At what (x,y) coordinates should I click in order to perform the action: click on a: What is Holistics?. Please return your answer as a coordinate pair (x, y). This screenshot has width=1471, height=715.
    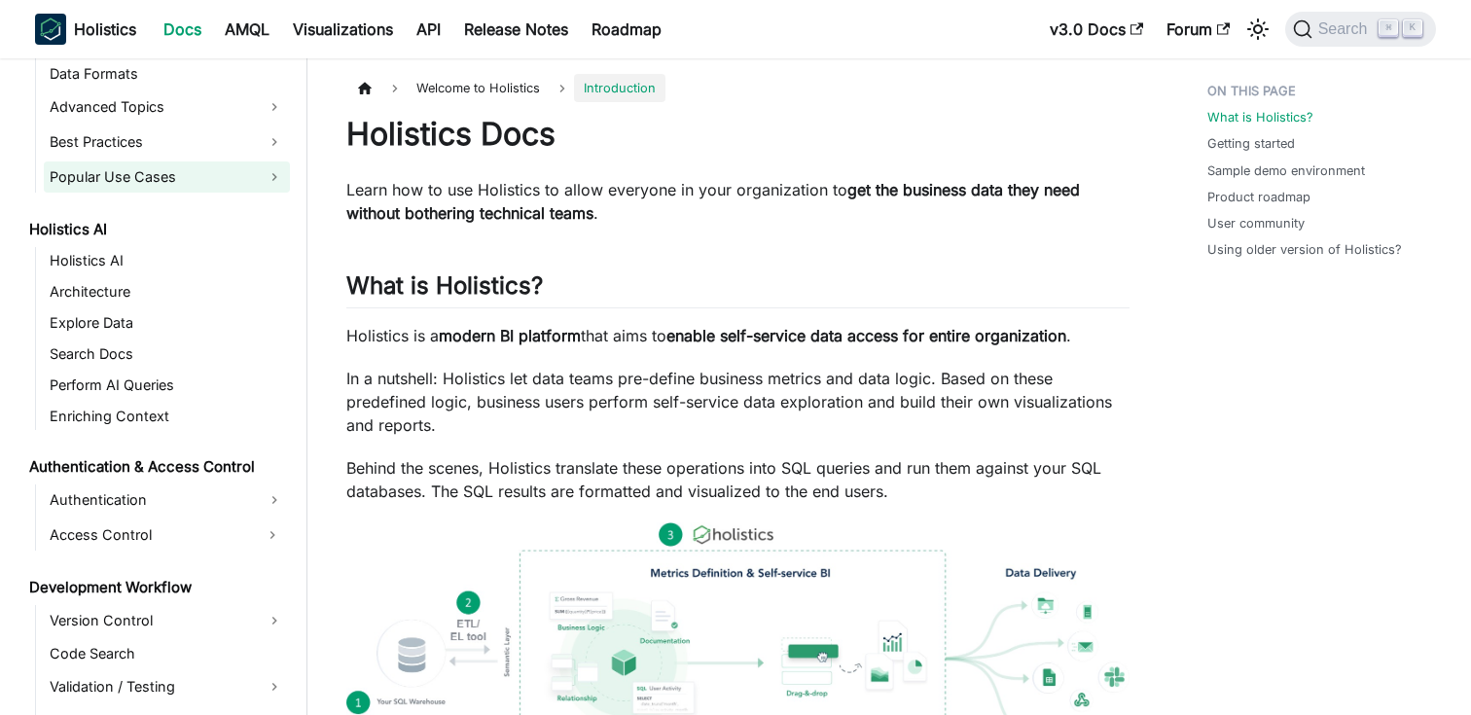
    Looking at the image, I should click on (1260, 117).